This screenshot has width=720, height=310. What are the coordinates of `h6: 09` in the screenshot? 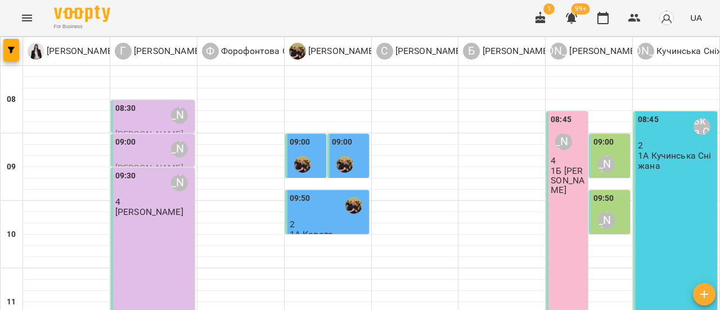 It's located at (11, 167).